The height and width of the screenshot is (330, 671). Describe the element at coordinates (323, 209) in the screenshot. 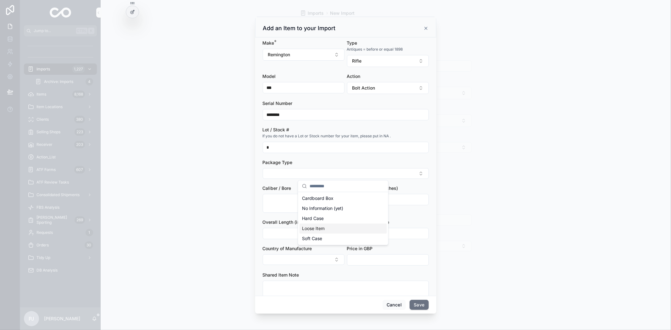

I see `span: No Information (yet)` at that location.